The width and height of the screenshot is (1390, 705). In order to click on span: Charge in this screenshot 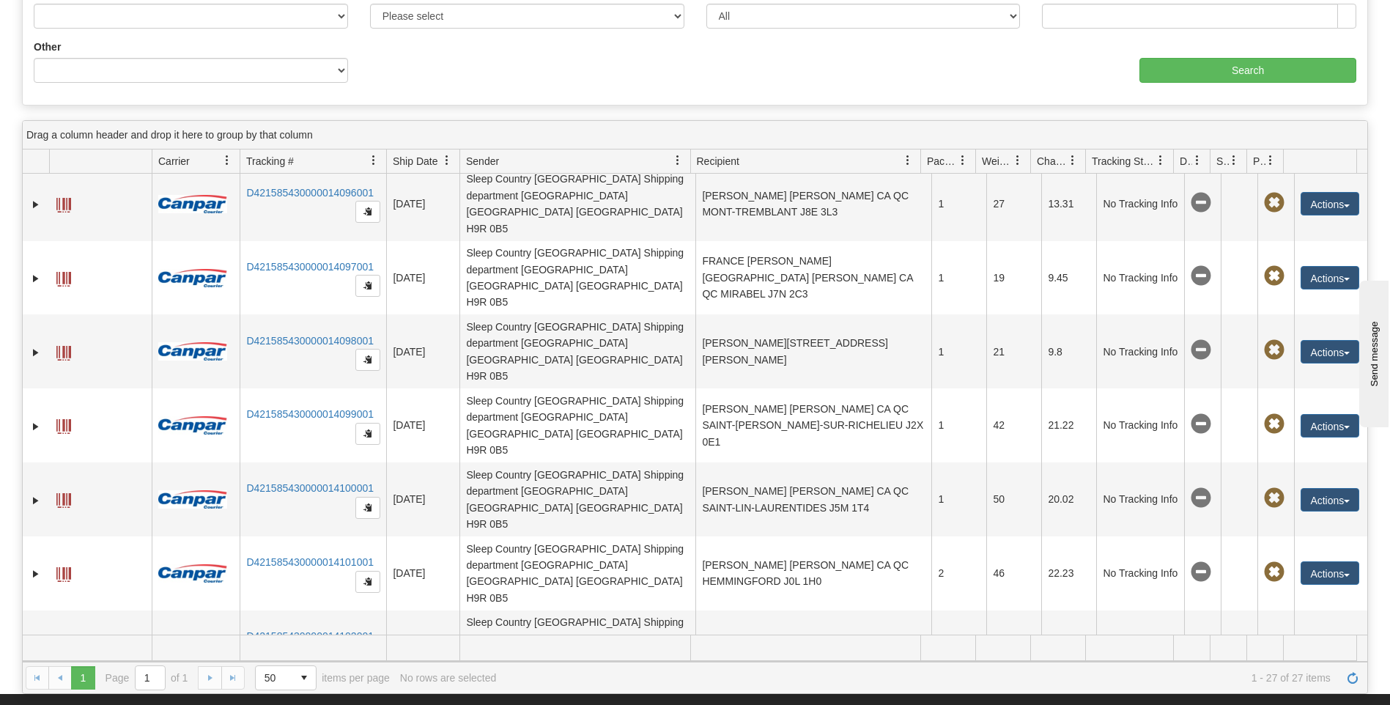, I will do `click(1052, 161)`.